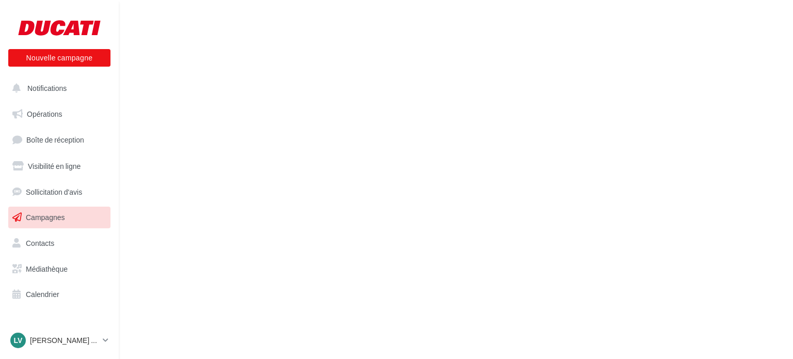 Image resolution: width=793 pixels, height=359 pixels. What do you see at coordinates (59, 294) in the screenshot?
I see `a: Calendrier` at bounding box center [59, 294].